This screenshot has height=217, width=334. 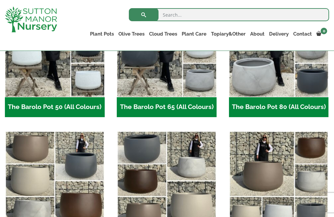 What do you see at coordinates (303, 34) in the screenshot?
I see `a: Contact` at bounding box center [303, 34].